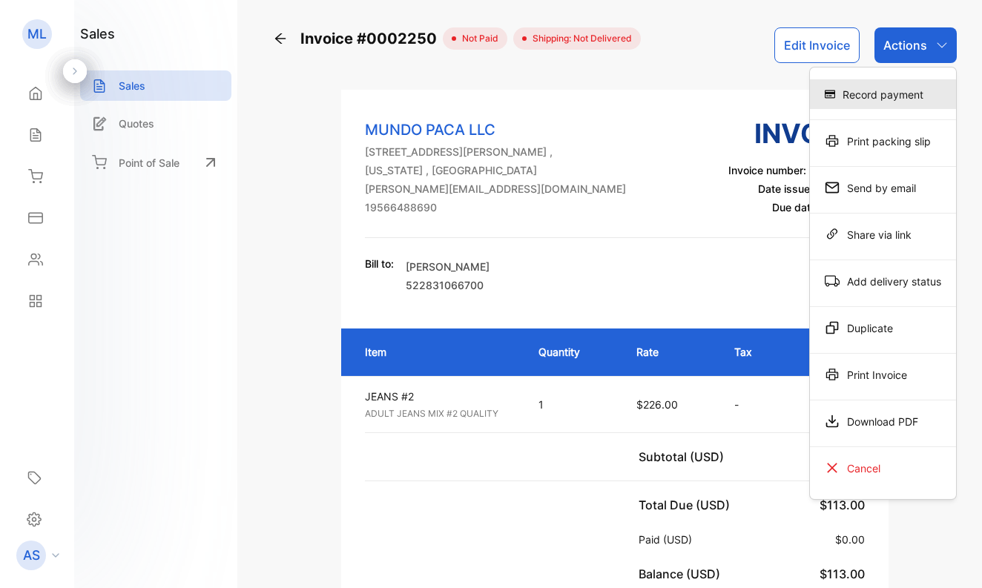  What do you see at coordinates (883, 141) in the screenshot?
I see `div: Print packing slip` at bounding box center [883, 141].